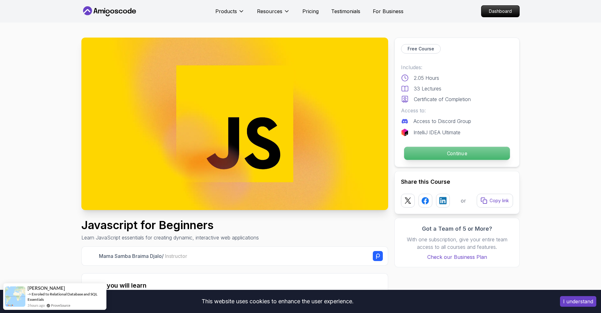  I want to click on p: Check our Business Plan, so click(457, 257).